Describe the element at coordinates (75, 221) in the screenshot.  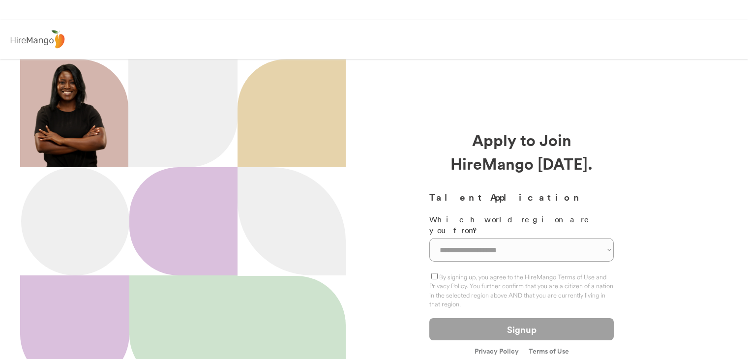
I see `img: Ellipse%2012` at that location.